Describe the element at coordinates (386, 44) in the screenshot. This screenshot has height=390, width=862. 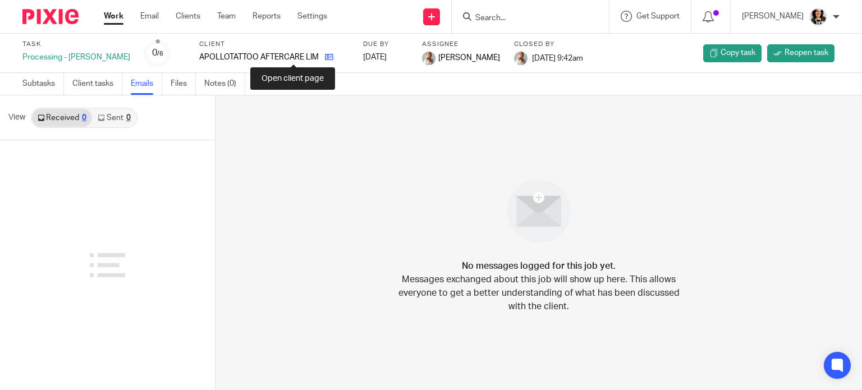
I see `label: Due by` at that location.